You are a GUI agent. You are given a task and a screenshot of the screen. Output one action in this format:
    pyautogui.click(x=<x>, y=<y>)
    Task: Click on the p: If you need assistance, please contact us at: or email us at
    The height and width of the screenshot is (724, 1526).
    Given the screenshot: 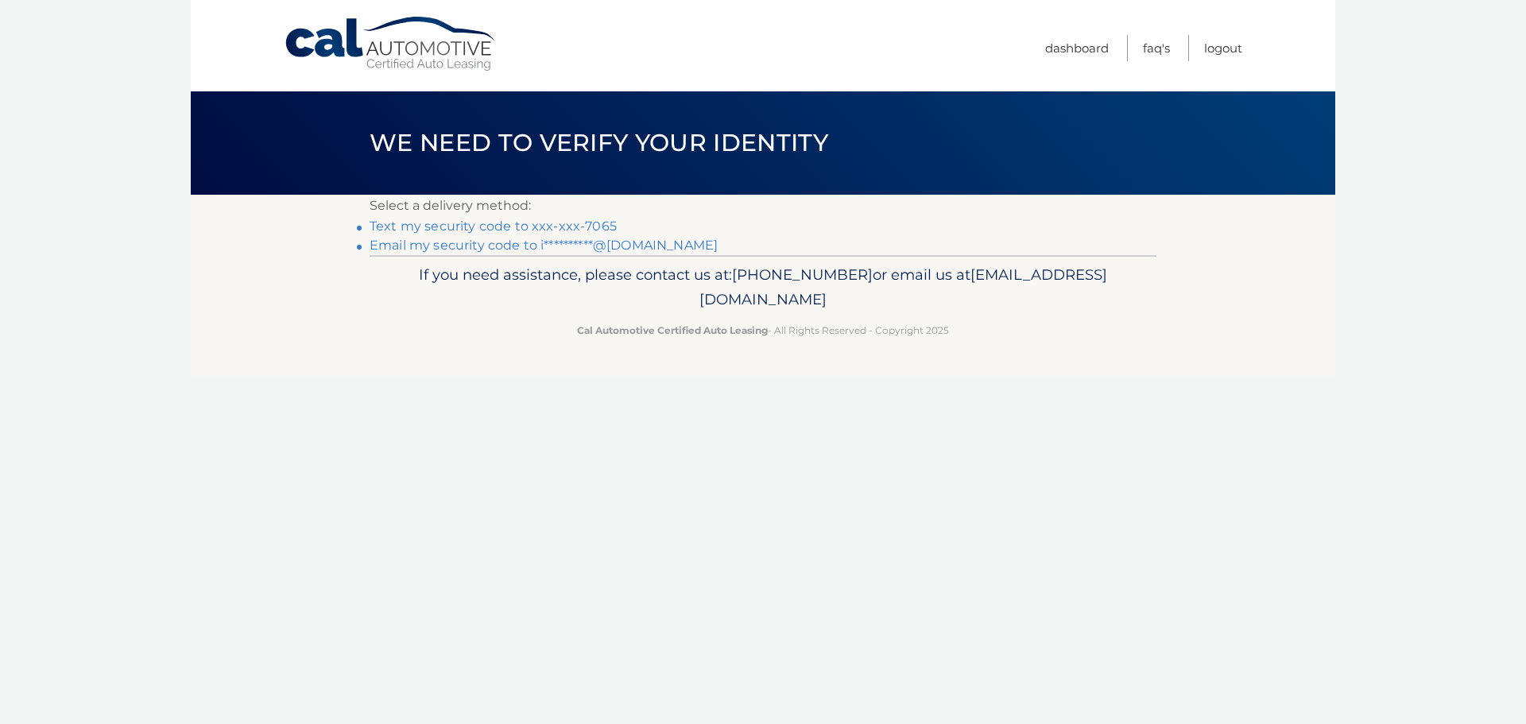 What is the action you would take?
    pyautogui.click(x=763, y=288)
    